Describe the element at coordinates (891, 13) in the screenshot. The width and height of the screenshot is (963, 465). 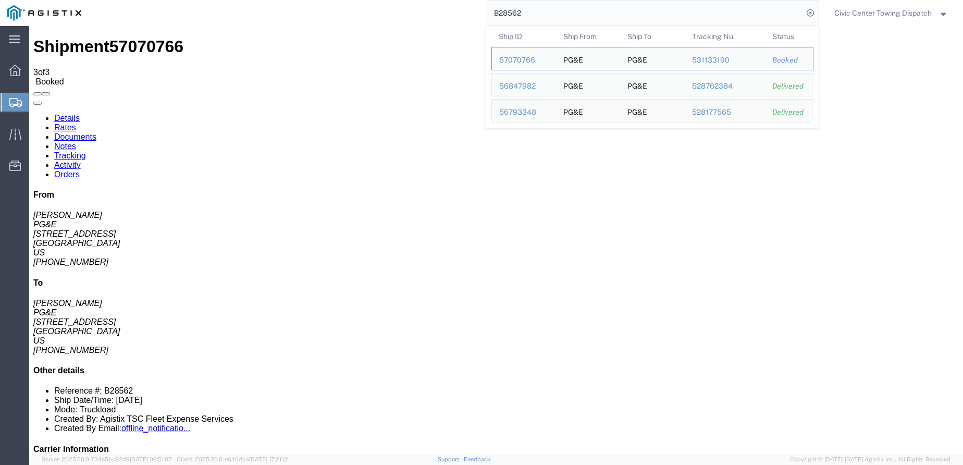
I see `button: Civic Center Towing Dispatch` at that location.